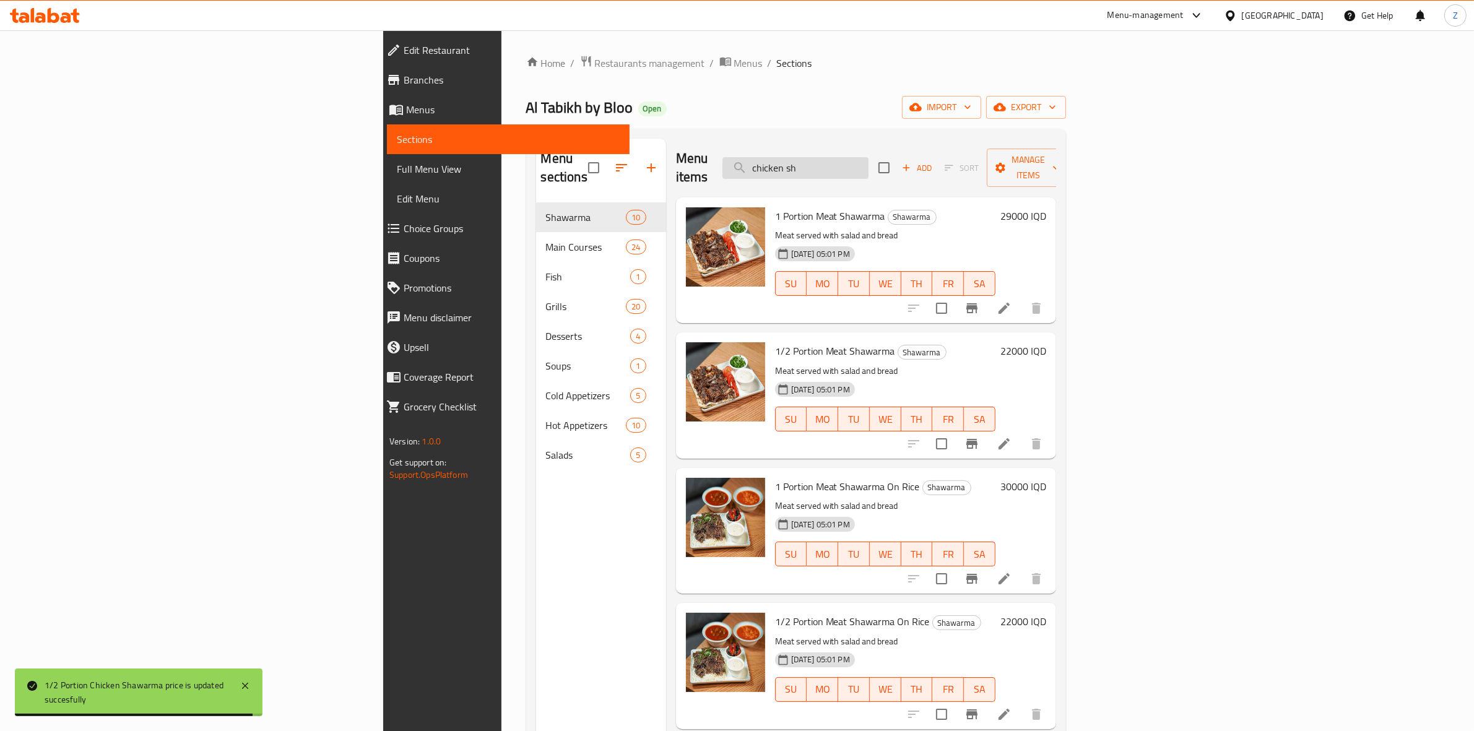 The width and height of the screenshot is (1474, 731). I want to click on span: Version:, so click(404, 441).